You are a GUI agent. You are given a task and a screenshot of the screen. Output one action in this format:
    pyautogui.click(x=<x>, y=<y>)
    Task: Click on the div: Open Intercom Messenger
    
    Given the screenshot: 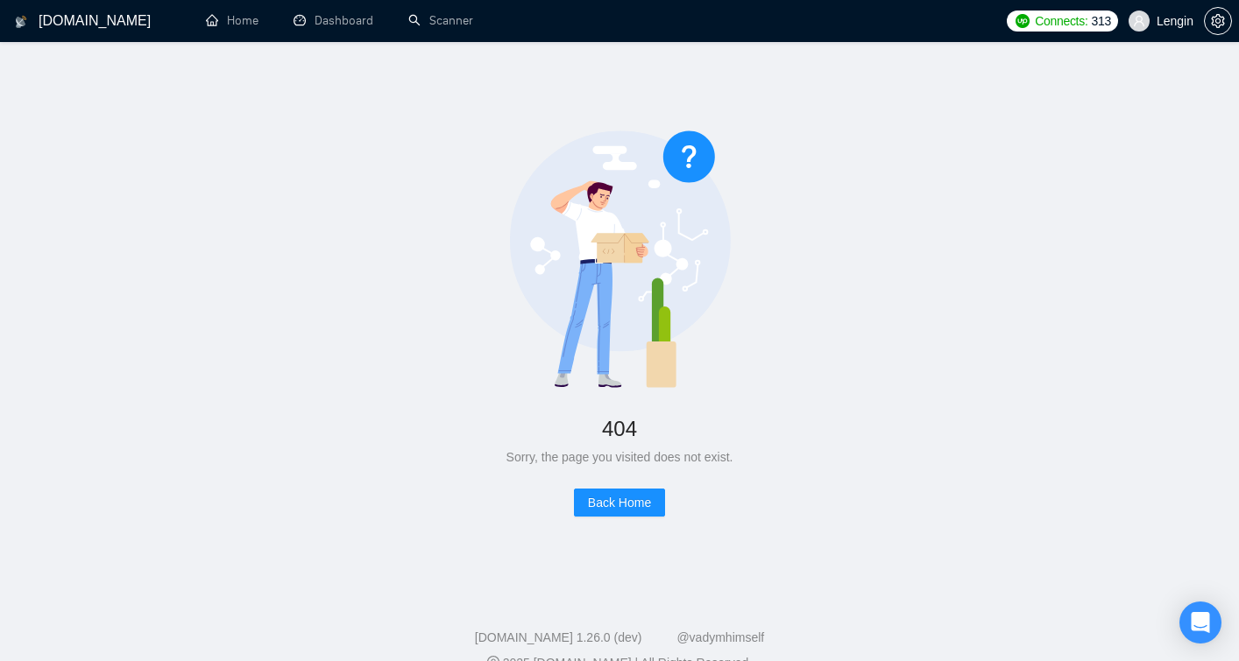 What is the action you would take?
    pyautogui.click(x=1200, y=623)
    